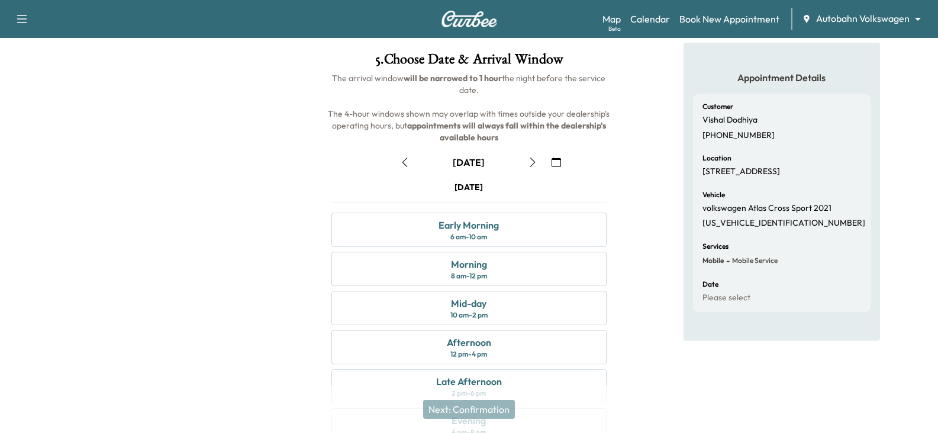 This screenshot has width=938, height=433. Describe the element at coordinates (507, 131) in the screenshot. I see `b: appointments will always fall within the dealership's available hours` at that location.